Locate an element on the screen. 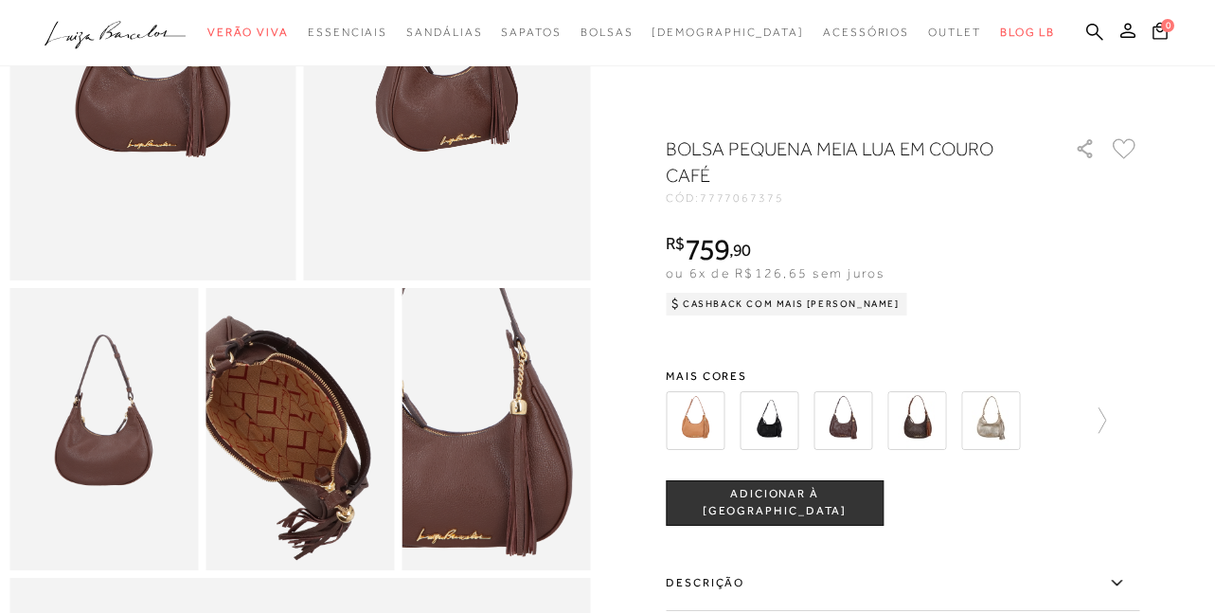 This screenshot has height=613, width=1215. img: BOLSA PEQUENA MEIA LUA DOURADA is located at coordinates (991, 421).